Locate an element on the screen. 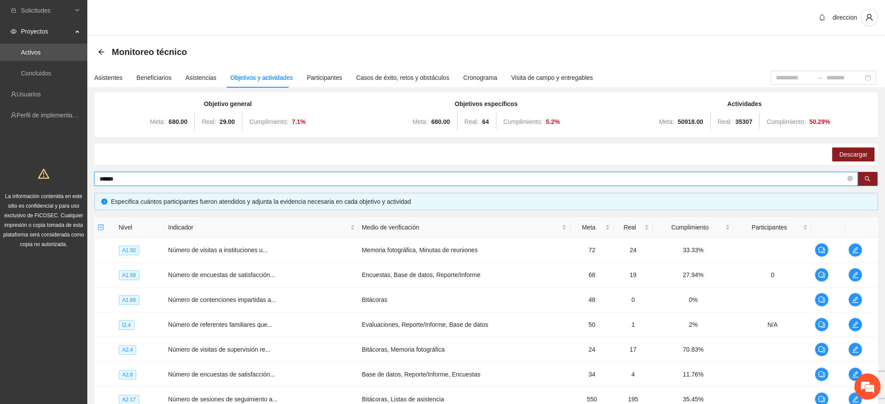 This screenshot has height=404, width=885. span: eye is located at coordinates (14, 31).